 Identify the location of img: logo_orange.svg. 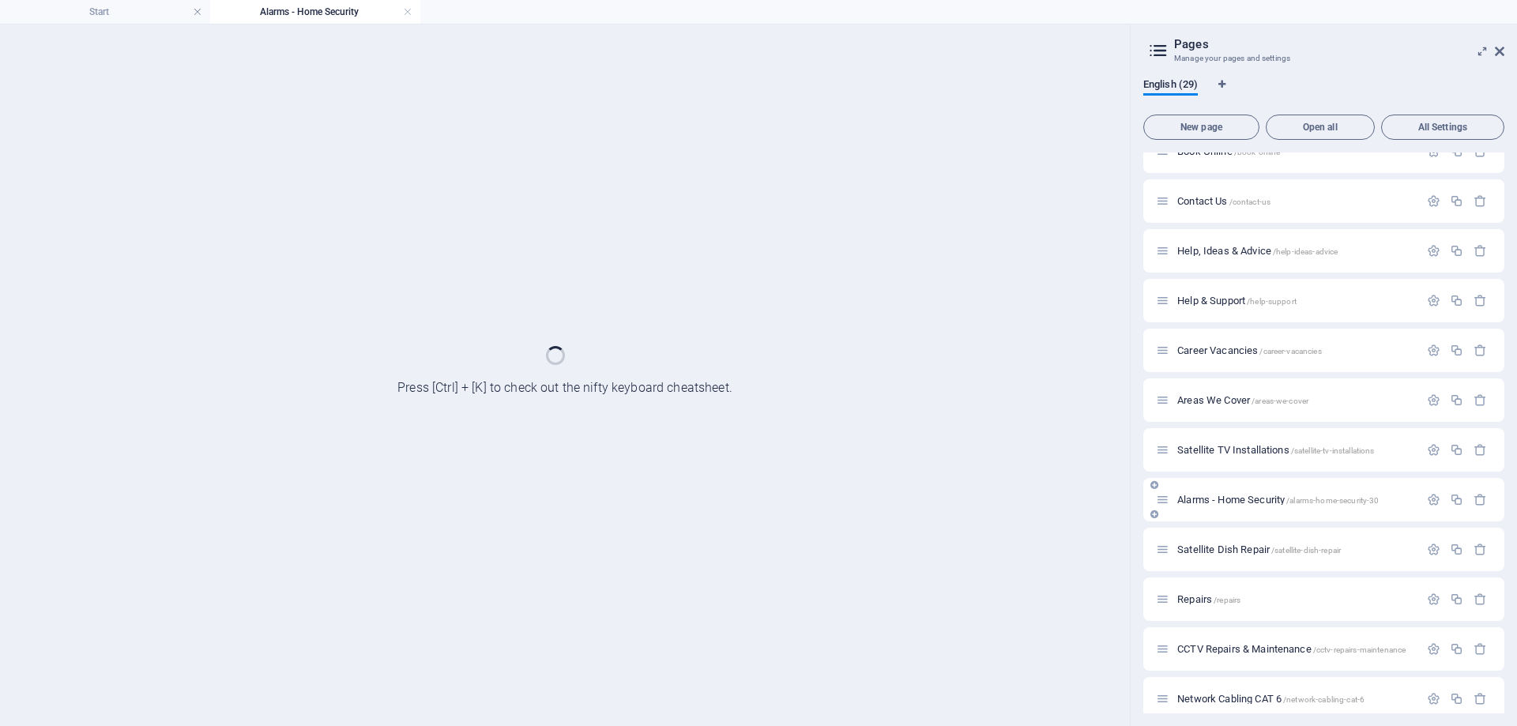
(32, 32).